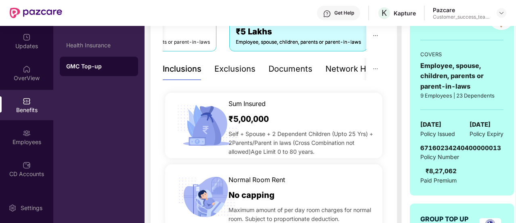 The width and height of the screenshot is (516, 223). Describe the element at coordinates (291, 69) in the screenshot. I see `div: Documents` at that location.